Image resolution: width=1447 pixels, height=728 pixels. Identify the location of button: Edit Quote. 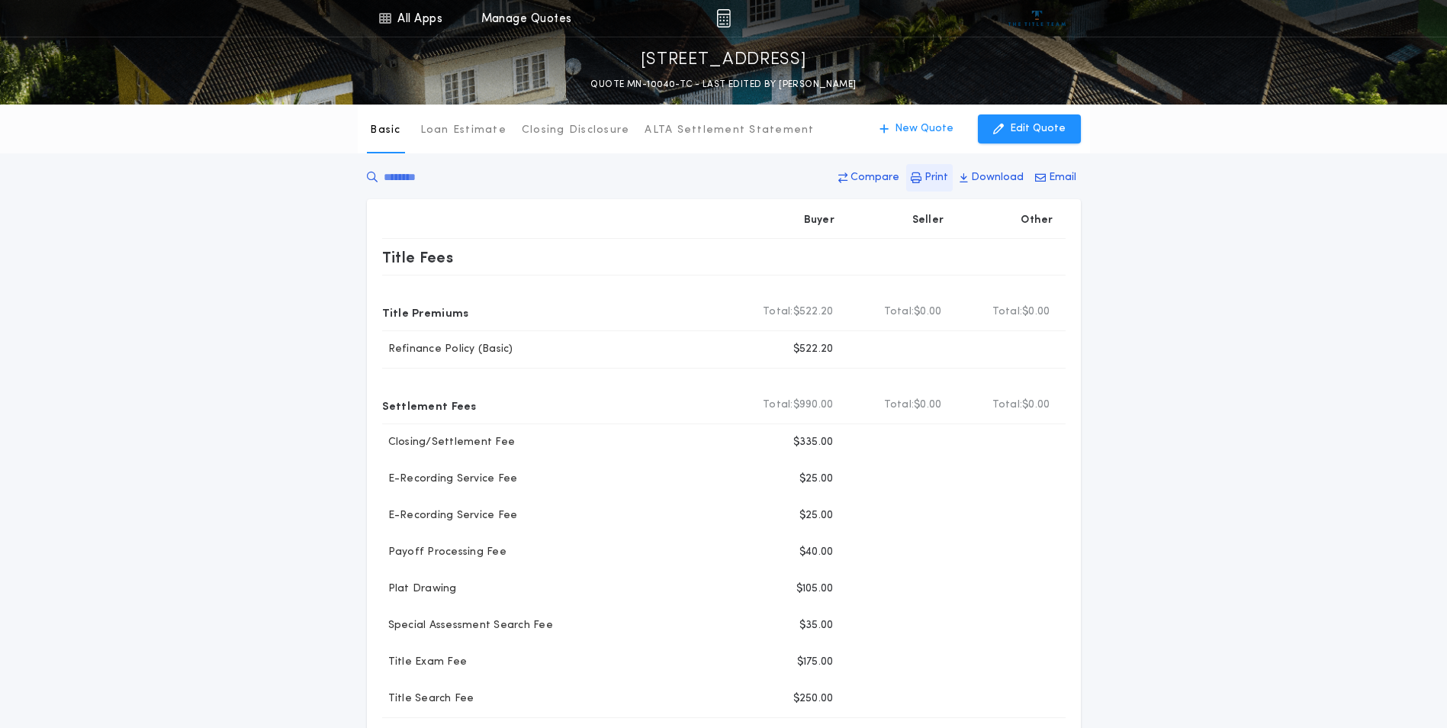
(1029, 129).